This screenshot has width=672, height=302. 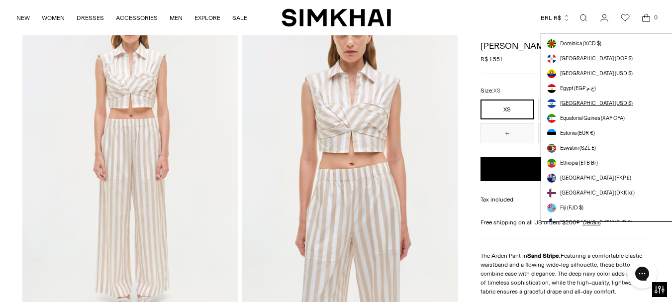 What do you see at coordinates (497, 91) in the screenshot?
I see `span: XS` at bounding box center [497, 91].